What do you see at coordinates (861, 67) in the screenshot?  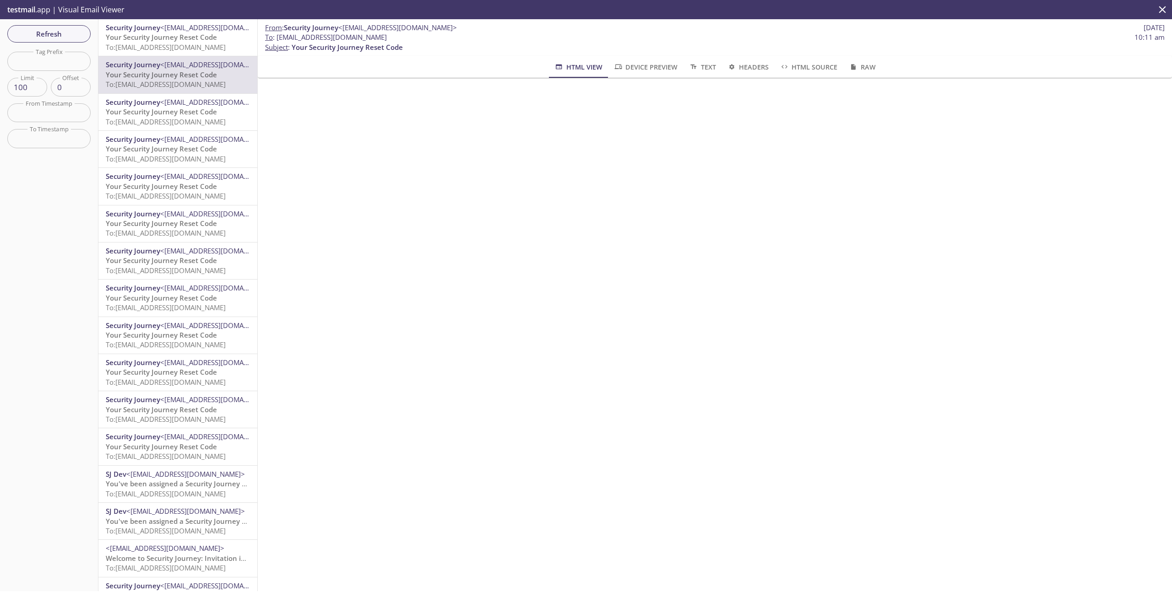 I see `span: Raw` at bounding box center [861, 67].